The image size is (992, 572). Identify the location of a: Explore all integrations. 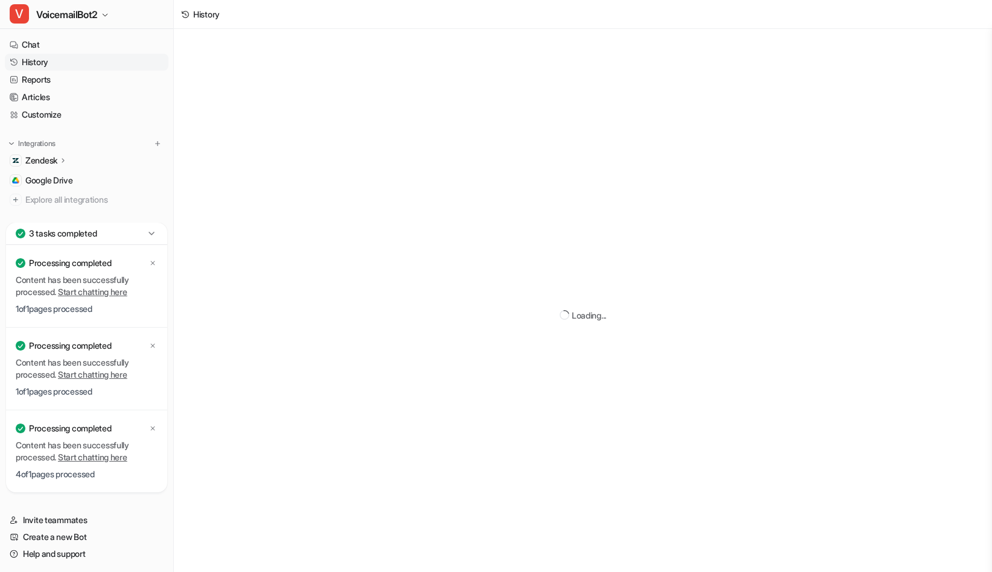
(86, 200).